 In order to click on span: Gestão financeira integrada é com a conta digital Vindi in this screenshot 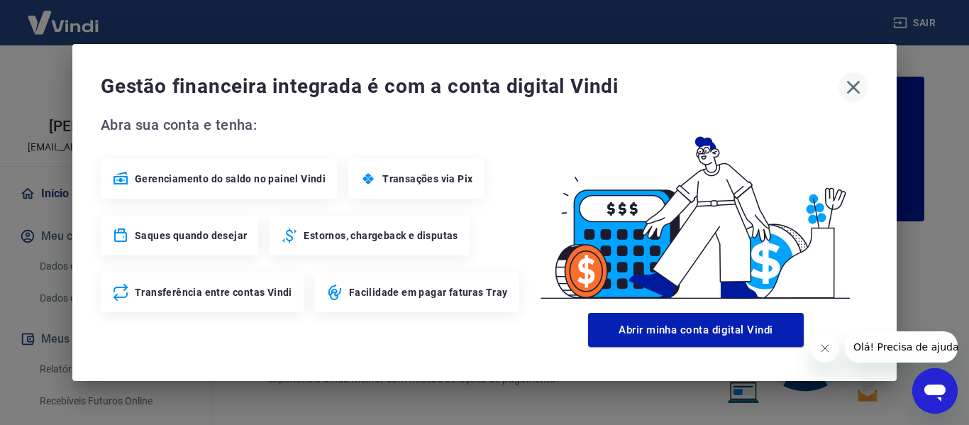, I will do `click(470, 87)`.